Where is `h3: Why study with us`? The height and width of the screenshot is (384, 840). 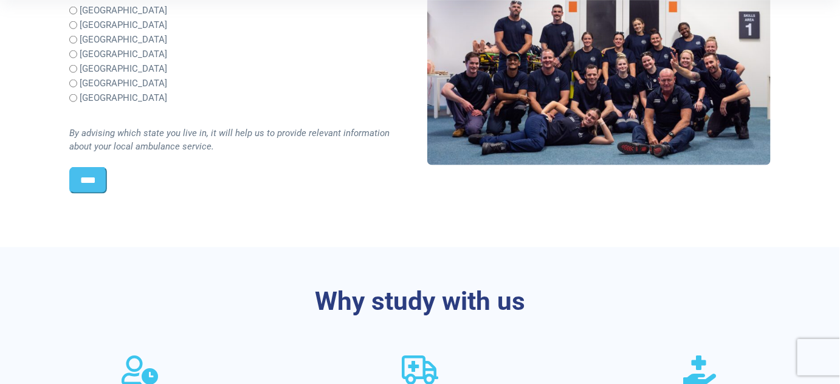
h3: Why study with us is located at coordinates (420, 301).